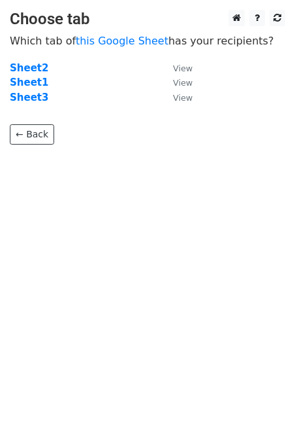  Describe the element at coordinates (122, 41) in the screenshot. I see `a: this Google Sheet` at that location.